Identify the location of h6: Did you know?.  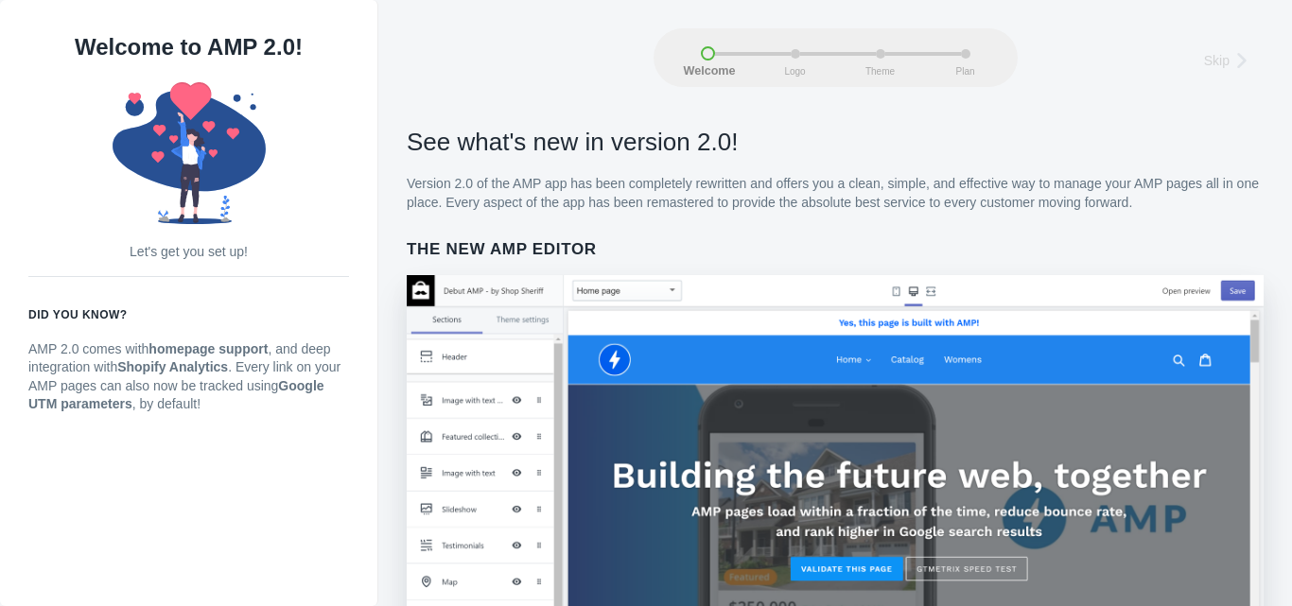
(188, 315).